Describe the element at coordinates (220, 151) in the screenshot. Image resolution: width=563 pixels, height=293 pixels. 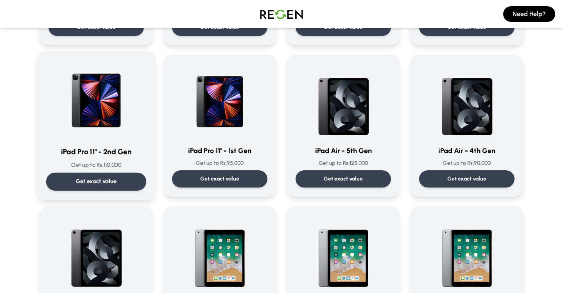
I see `h3: iPad Pro 11" - 1st Gen` at that location.